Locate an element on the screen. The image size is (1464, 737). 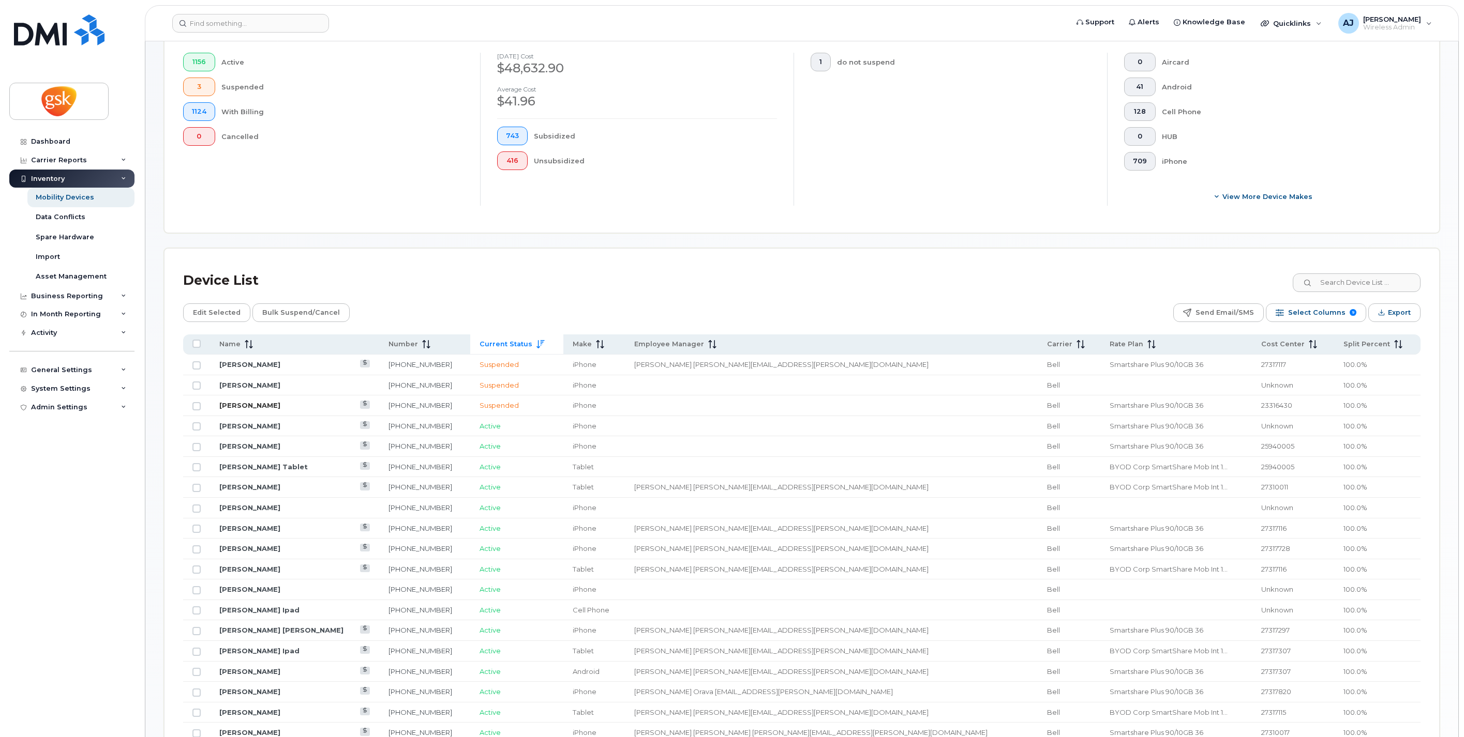
span: Send Email/SMS is located at coordinates (1224, 313).